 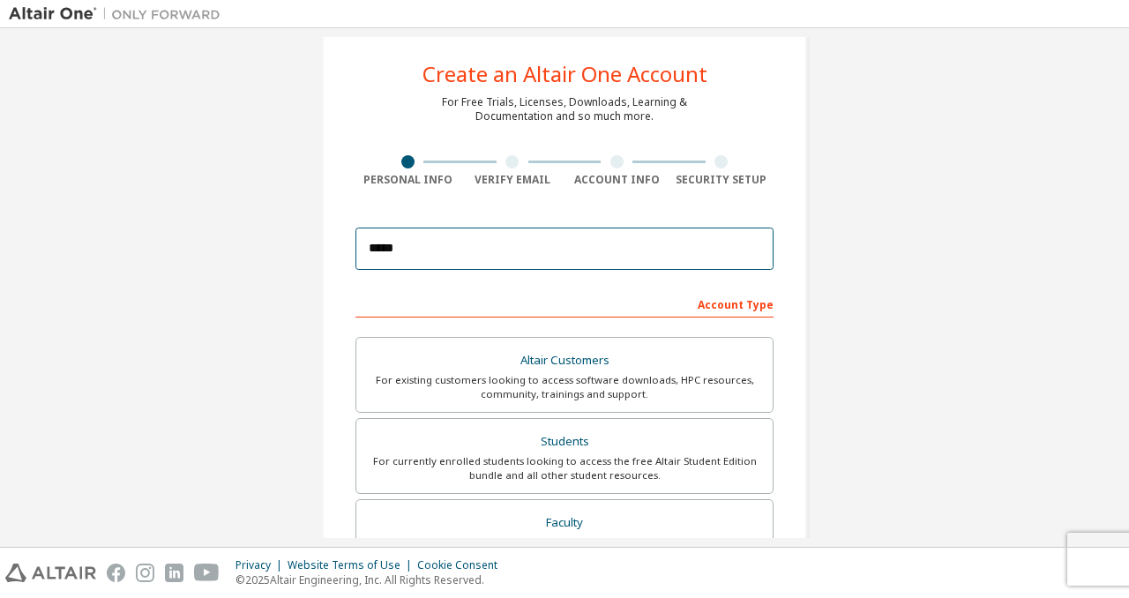 What do you see at coordinates (512, 180) in the screenshot?
I see `div: Verify Email` at bounding box center [512, 180].